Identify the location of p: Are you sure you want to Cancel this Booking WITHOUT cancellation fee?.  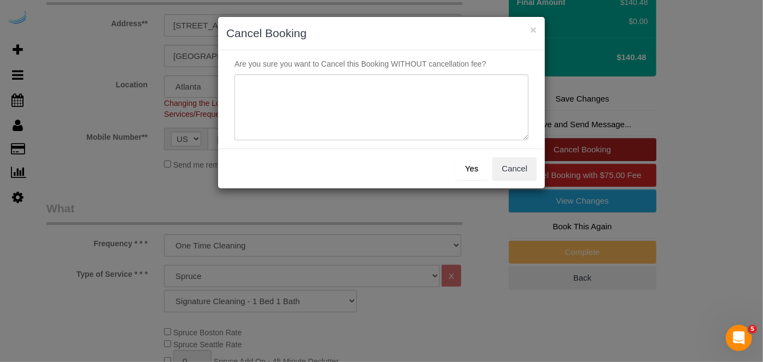
(381, 64).